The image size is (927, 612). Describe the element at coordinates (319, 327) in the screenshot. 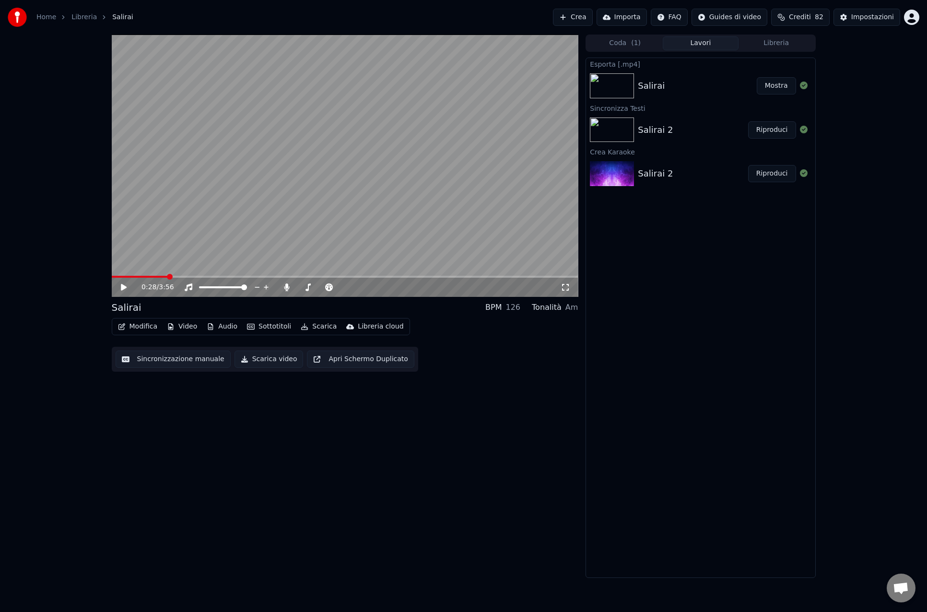

I see `button: Scarica` at that location.